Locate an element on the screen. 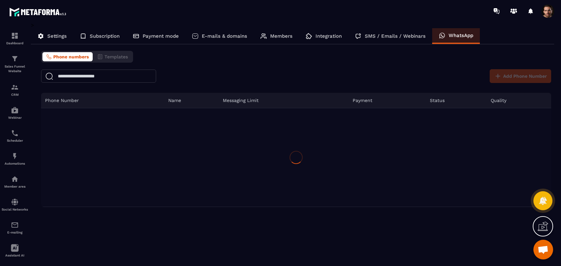 The width and height of the screenshot is (561, 266). p: SMS / Emails / Webinars is located at coordinates (395, 36).